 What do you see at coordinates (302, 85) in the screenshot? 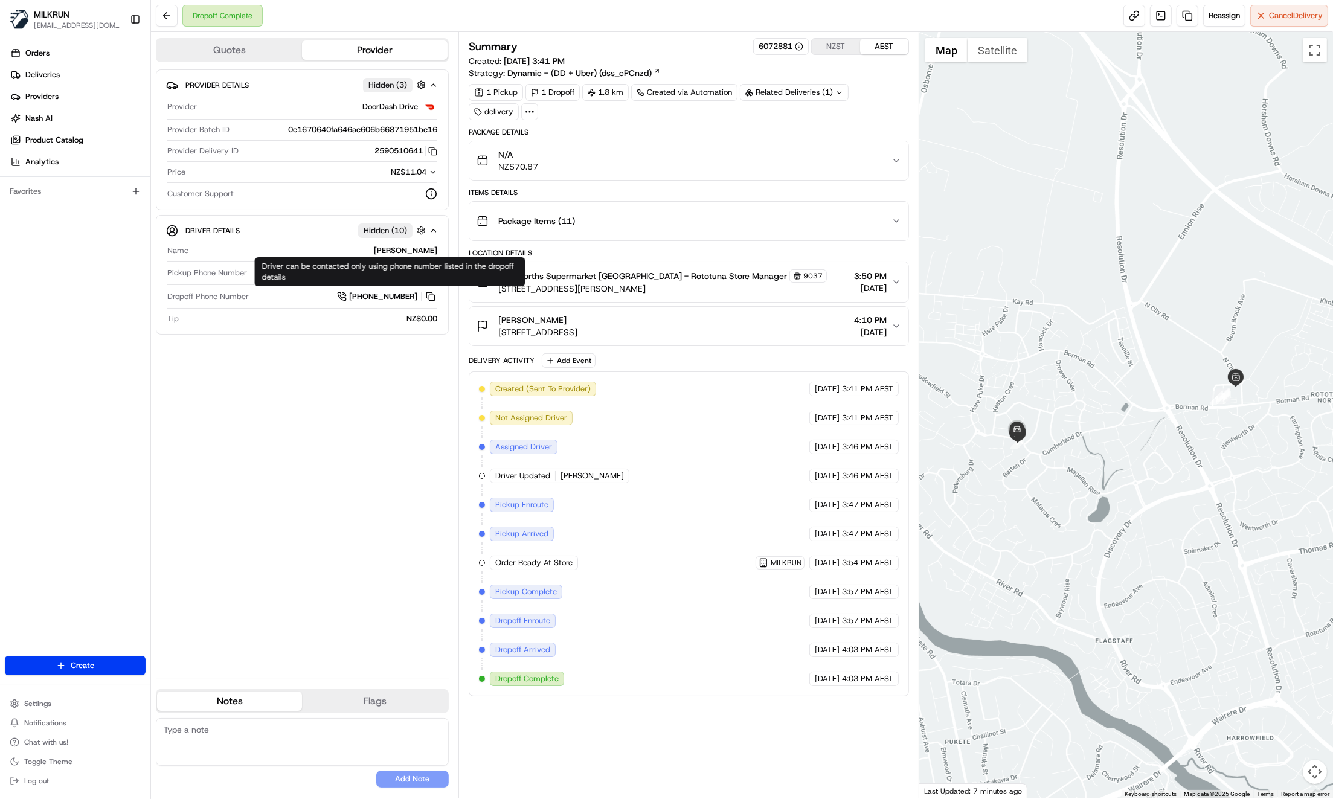
I see `button: Provider DetailsHidden (3)` at bounding box center [302, 85].